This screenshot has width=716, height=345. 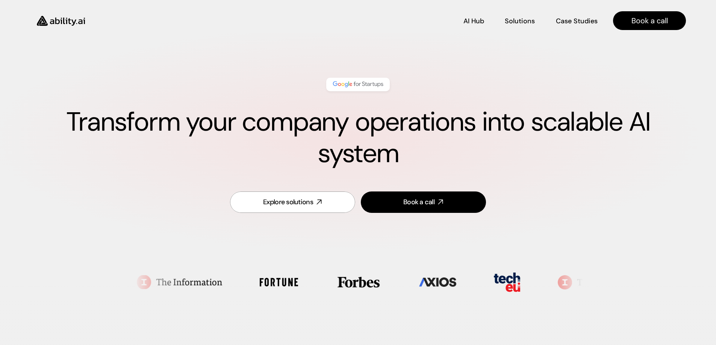 I want to click on h1: Transform your company operations into scalable AI system, so click(x=358, y=138).